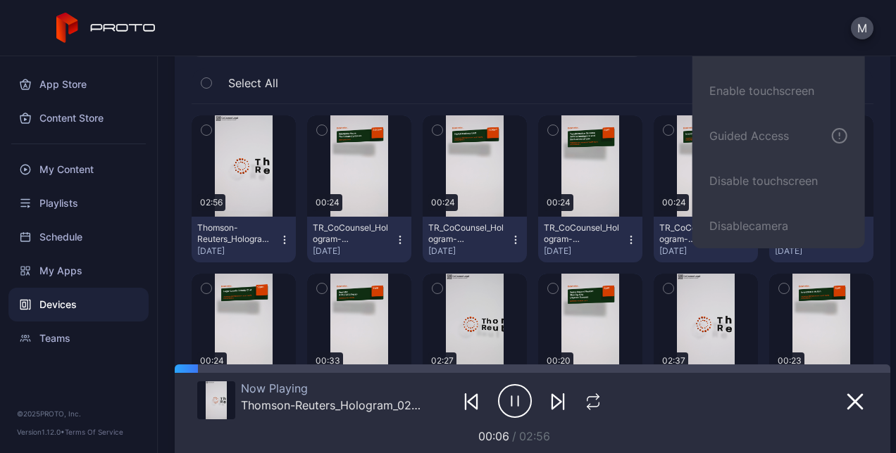 The width and height of the screenshot is (896, 453). What do you see at coordinates (78, 271) in the screenshot?
I see `div: My Apps` at bounding box center [78, 271].